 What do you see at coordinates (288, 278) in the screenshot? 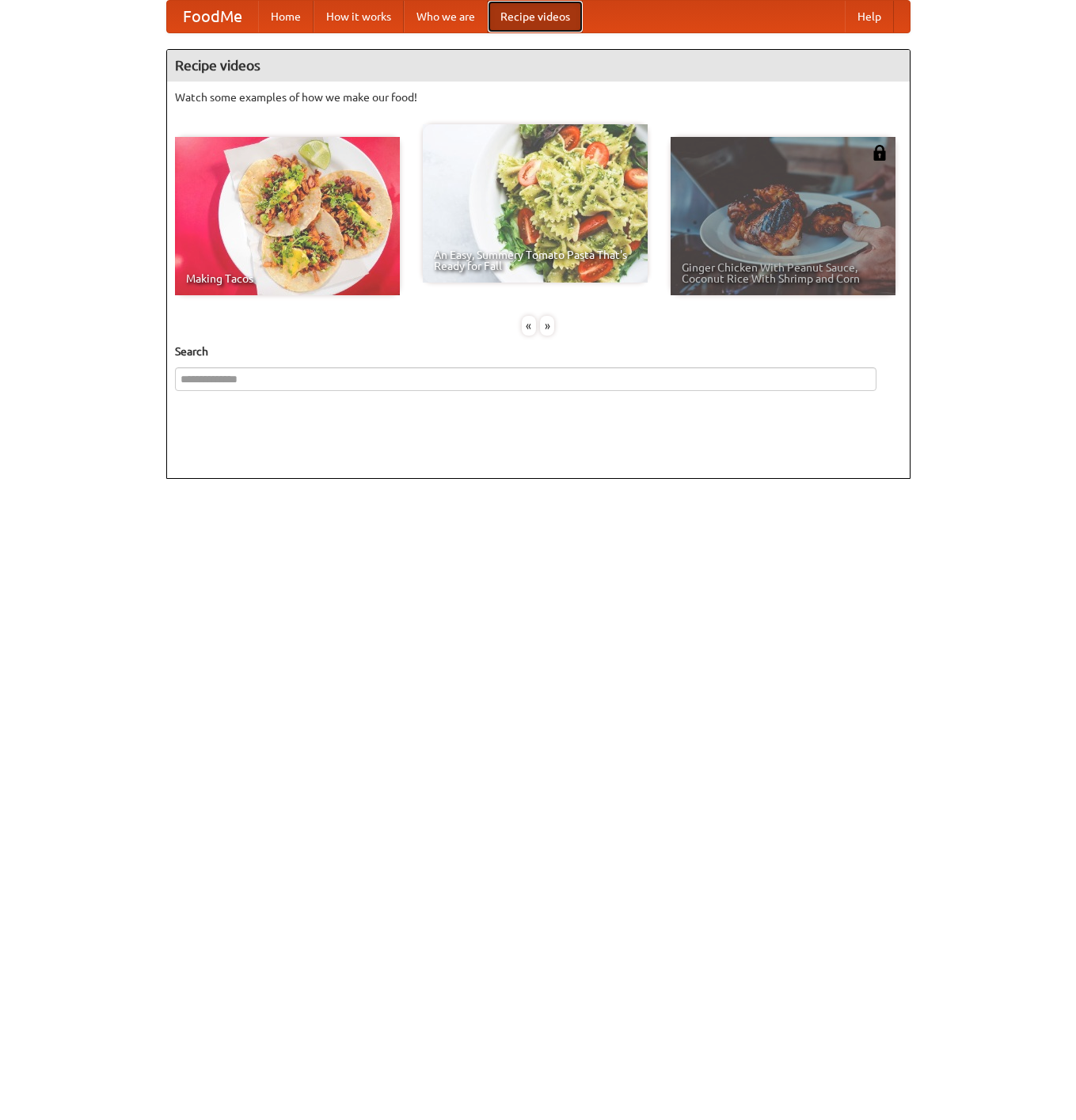
I see `span: Making Tacos` at bounding box center [288, 278].